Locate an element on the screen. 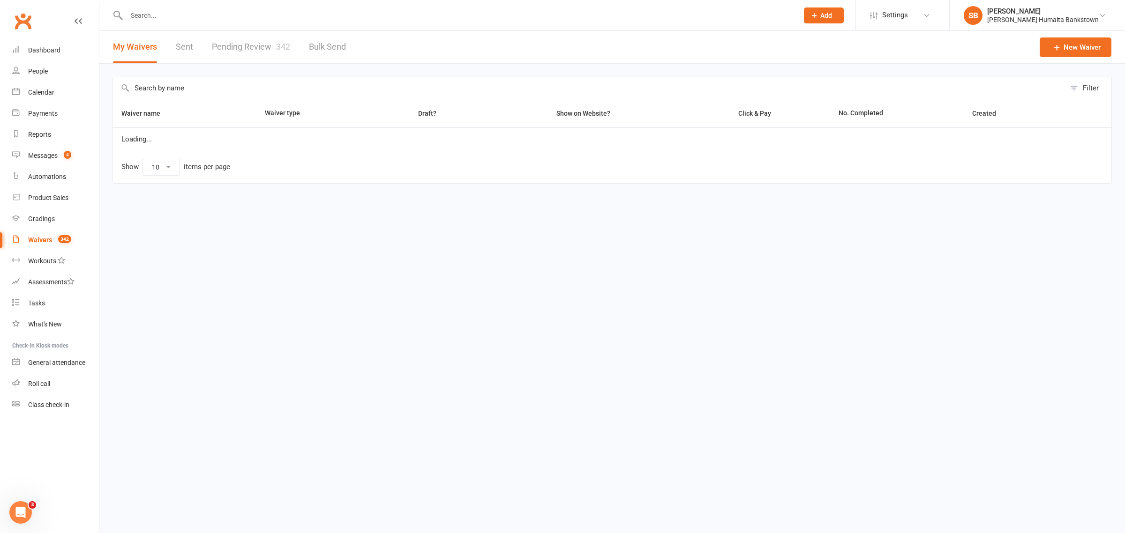 This screenshot has width=1125, height=533. div: Calendar is located at coordinates (41, 92).